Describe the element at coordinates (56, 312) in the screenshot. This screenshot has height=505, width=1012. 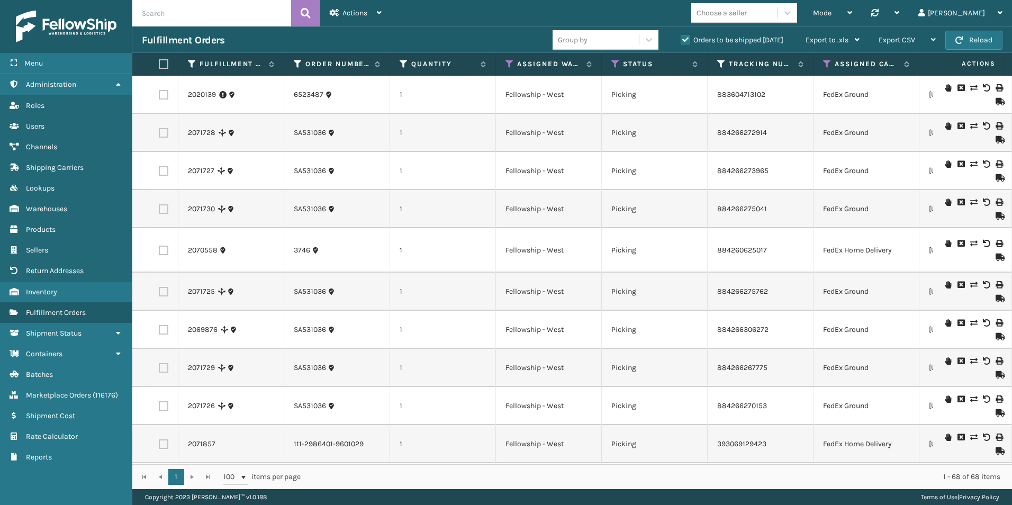
I see `span: Fulfillment Orders` at that location.